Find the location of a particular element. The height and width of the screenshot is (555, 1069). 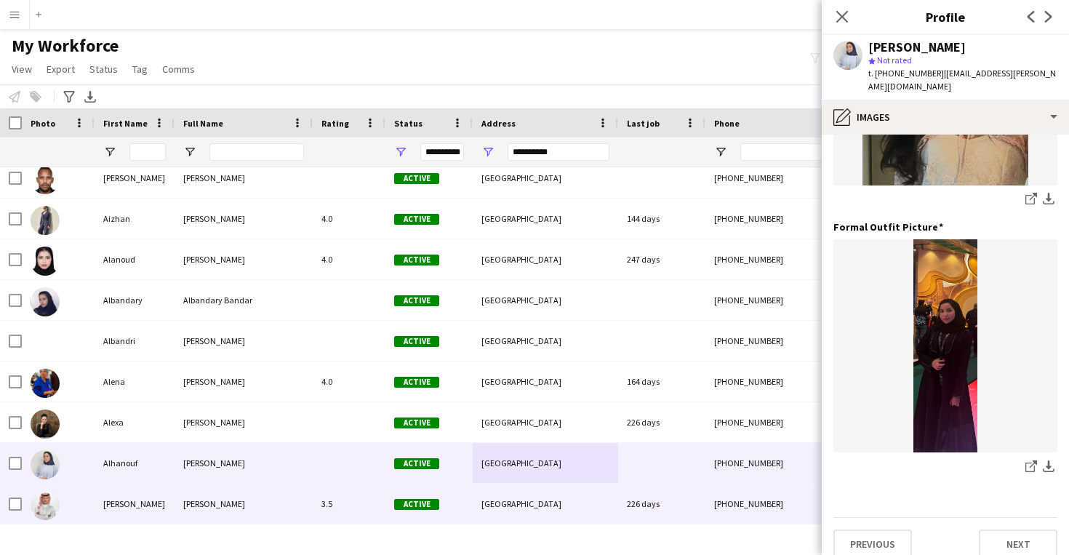

a: View is located at coordinates (22, 69).